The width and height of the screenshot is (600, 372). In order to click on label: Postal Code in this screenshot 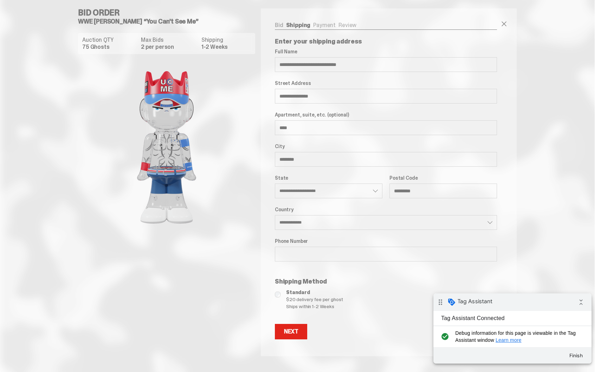, I will do `click(443, 178)`.